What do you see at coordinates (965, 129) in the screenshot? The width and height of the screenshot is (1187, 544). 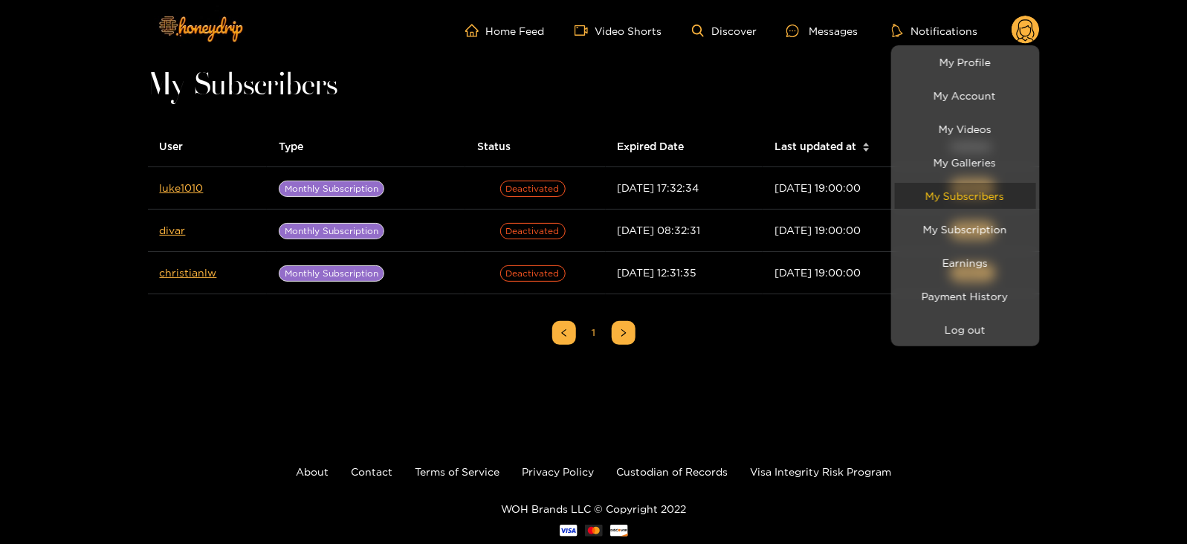 I see `a: My Videos` at bounding box center [965, 129].